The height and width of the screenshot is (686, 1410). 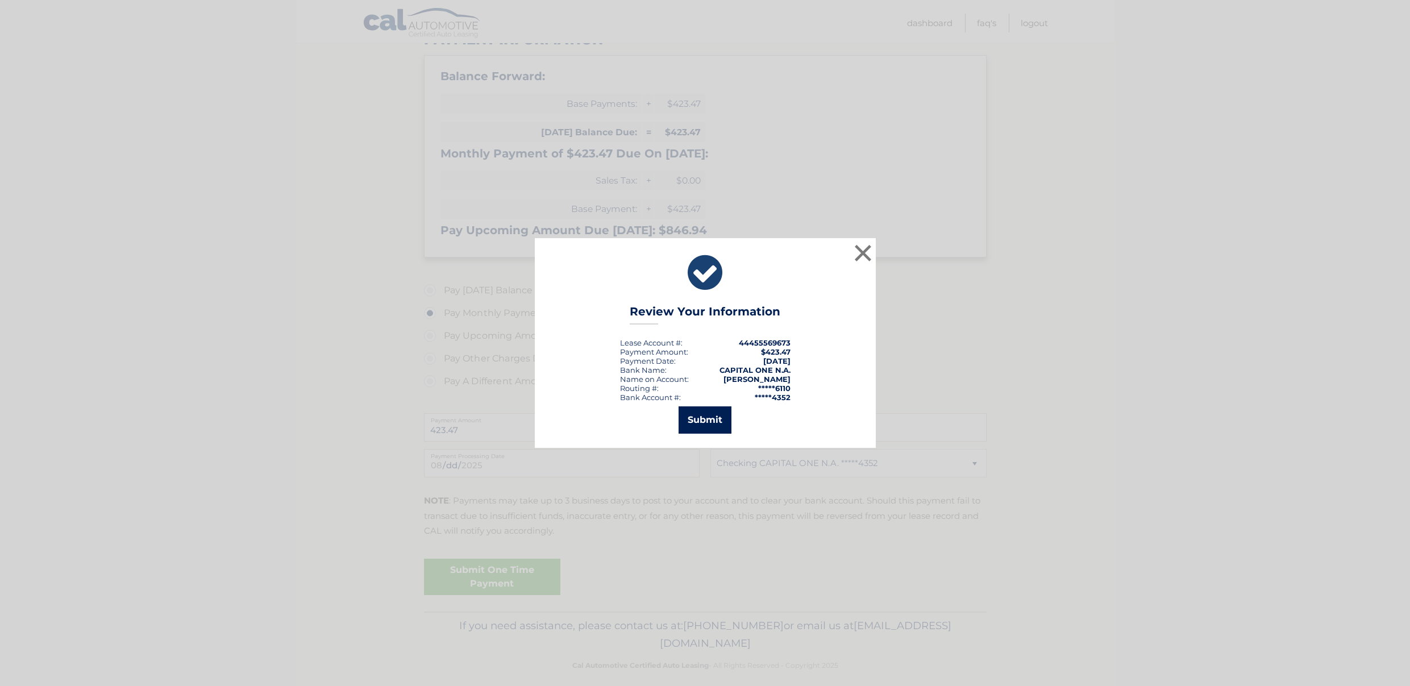 What do you see at coordinates (647, 361) in the screenshot?
I see `span: Payment Date` at bounding box center [647, 361].